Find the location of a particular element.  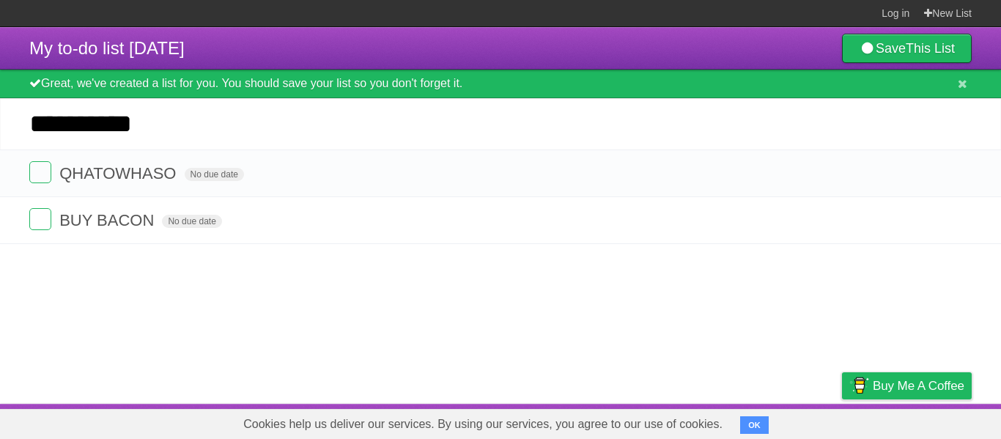

a: Buy me a coffee is located at coordinates (906, 385).